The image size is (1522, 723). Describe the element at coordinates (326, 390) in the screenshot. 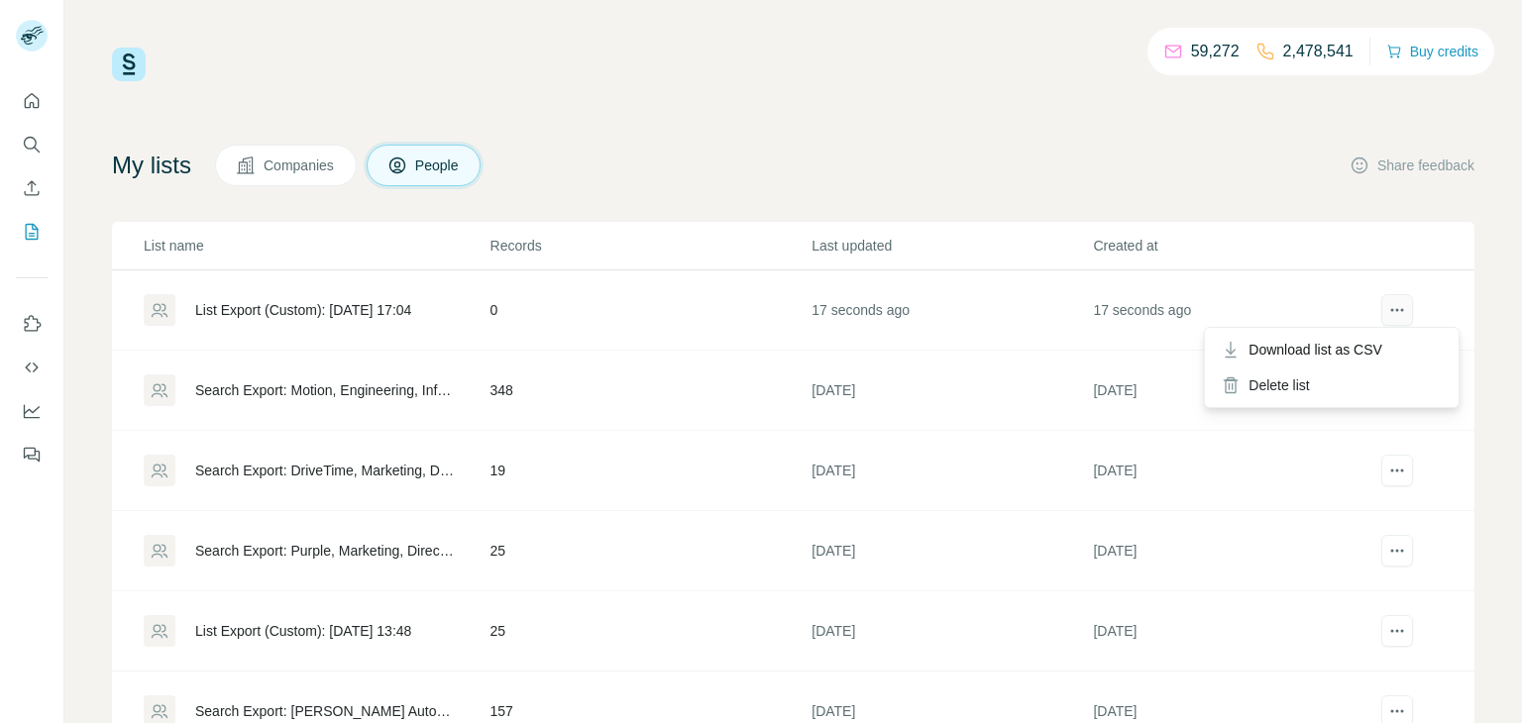

I see `div: Search Export: Motion, Engineering, Information Technology, Product Management, Director, Experie...` at that location.